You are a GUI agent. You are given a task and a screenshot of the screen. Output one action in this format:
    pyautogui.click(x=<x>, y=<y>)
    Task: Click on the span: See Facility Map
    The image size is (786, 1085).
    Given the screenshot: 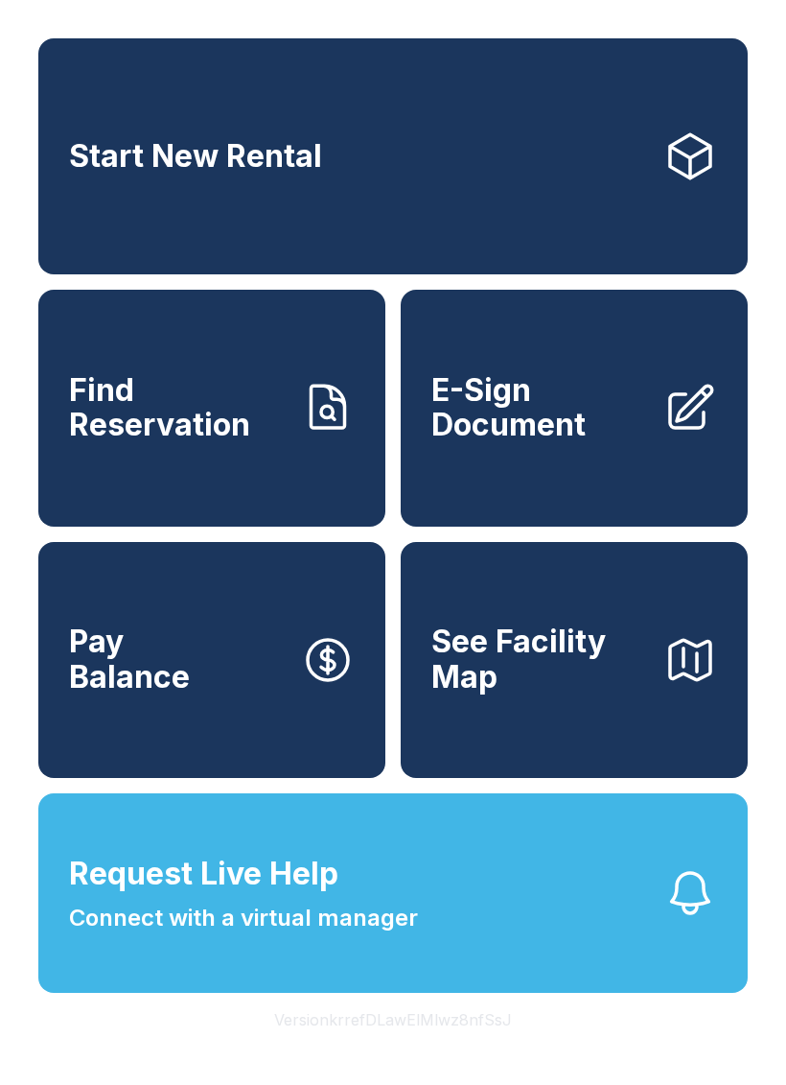 What is the action you would take?
    pyautogui.click(x=540, y=659)
    